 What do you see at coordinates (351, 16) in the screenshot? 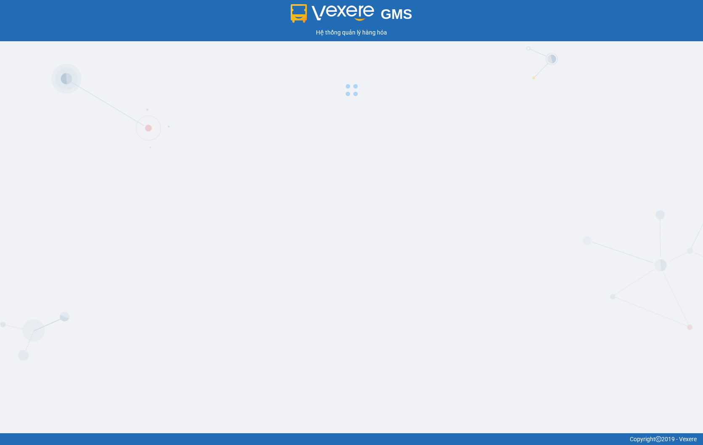
I see `a: GMS` at bounding box center [351, 16].